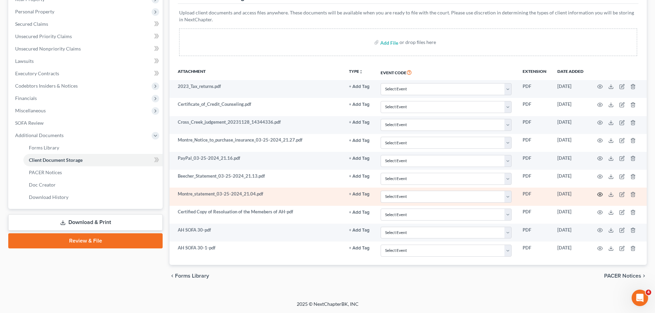  What do you see at coordinates (257, 179) in the screenshot?
I see `td: Beecher_Statement_03-25-2024_21.13.pdf` at bounding box center [257, 179].